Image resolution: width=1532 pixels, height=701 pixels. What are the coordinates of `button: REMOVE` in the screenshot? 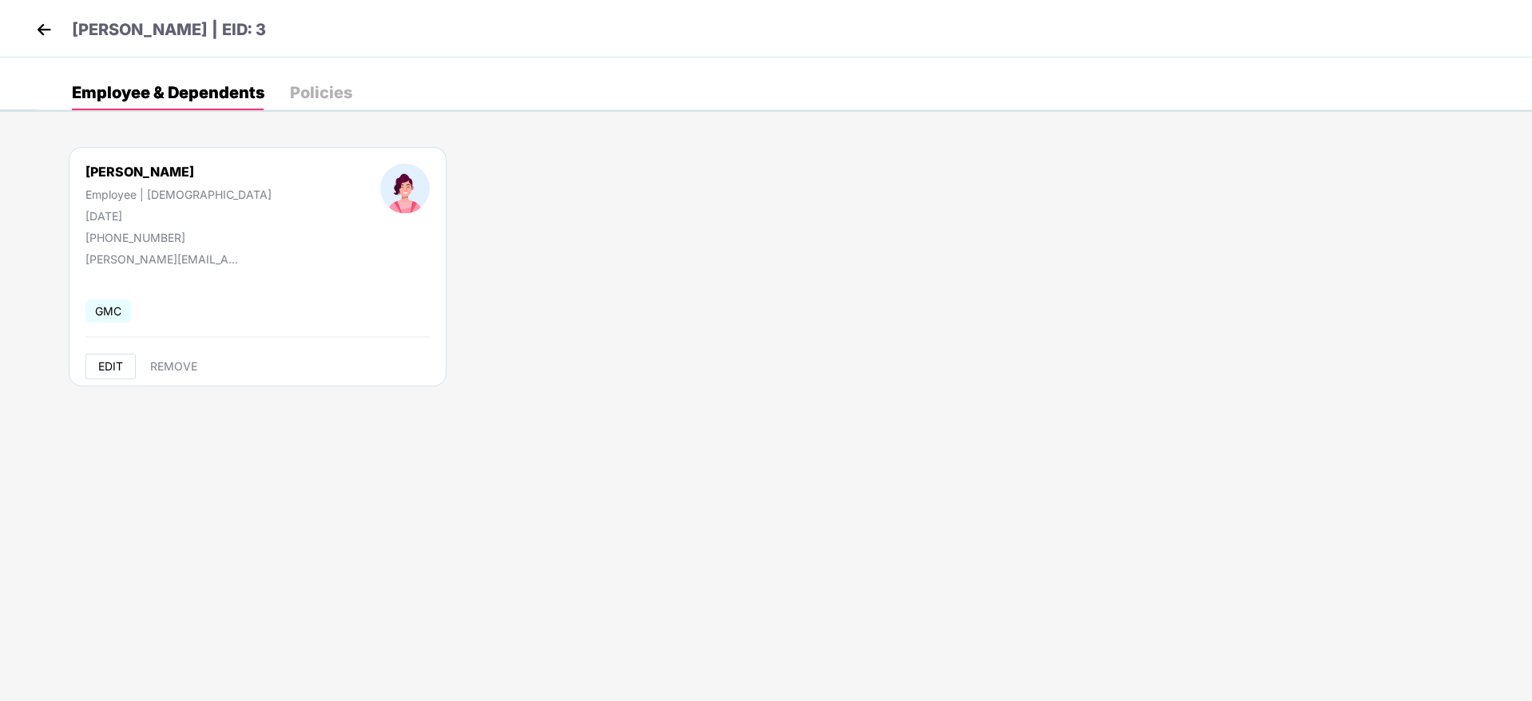 It's located at (173, 367).